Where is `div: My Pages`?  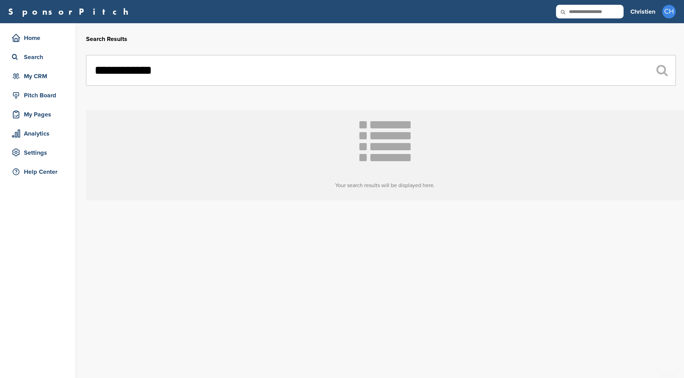 div: My Pages is located at coordinates (39, 114).